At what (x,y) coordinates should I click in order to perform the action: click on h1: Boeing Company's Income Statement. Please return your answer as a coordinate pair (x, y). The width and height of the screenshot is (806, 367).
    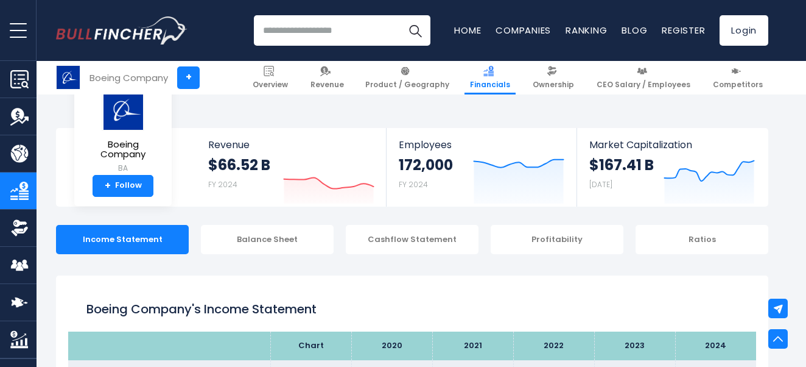
    Looking at the image, I should click on (412, 309).